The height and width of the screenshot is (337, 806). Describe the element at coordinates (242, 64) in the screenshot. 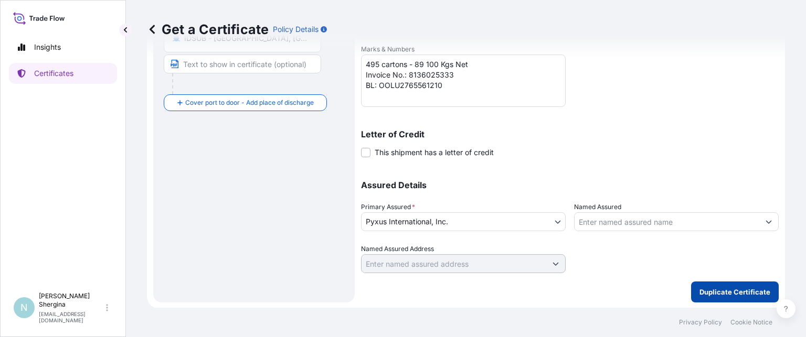

I see `input: Text to appear on certificate` at that location.